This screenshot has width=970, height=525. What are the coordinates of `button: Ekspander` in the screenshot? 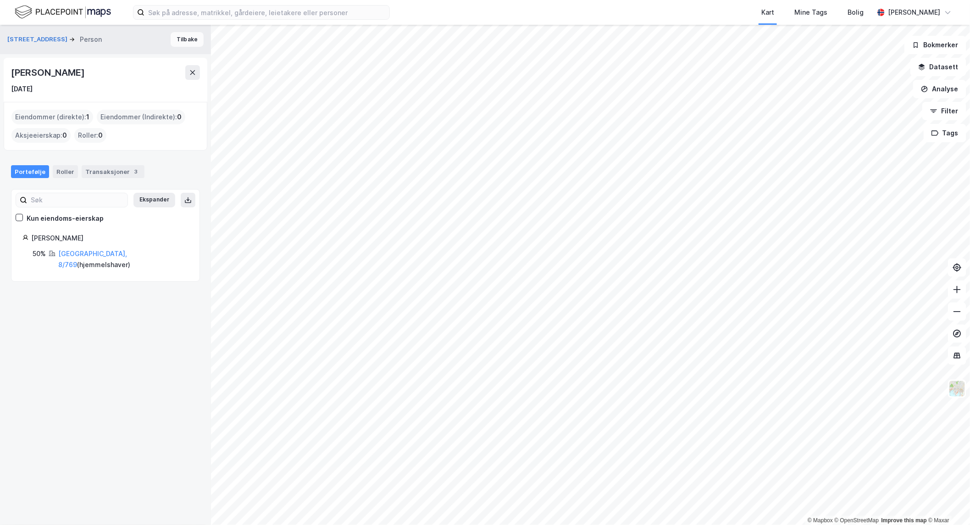 It's located at (154, 200).